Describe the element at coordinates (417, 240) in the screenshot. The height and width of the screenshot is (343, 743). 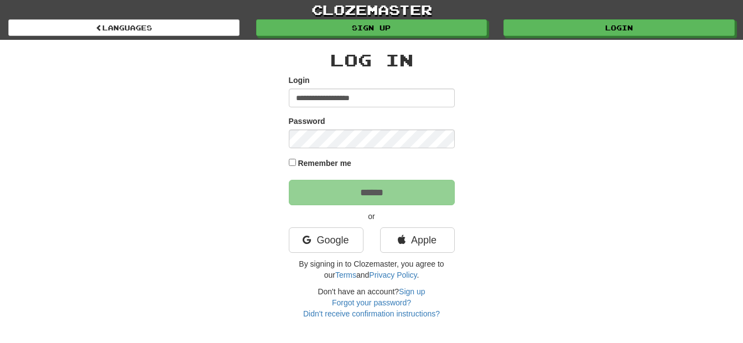
I see `a: Apple` at that location.